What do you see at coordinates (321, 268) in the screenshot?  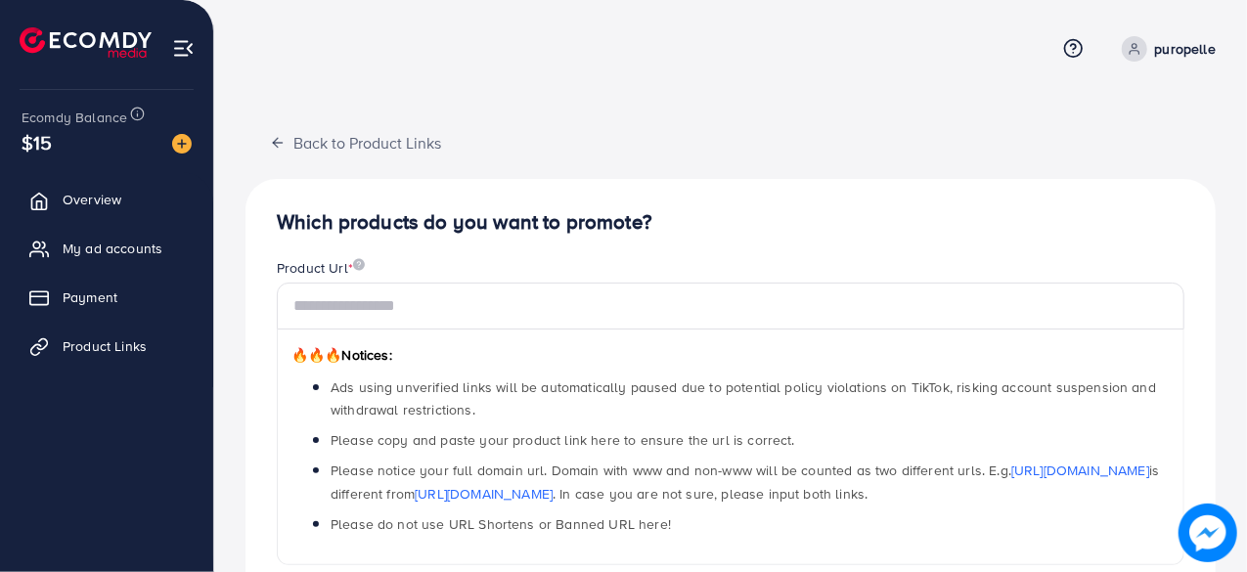 I see `label: Product Url` at bounding box center [321, 268].